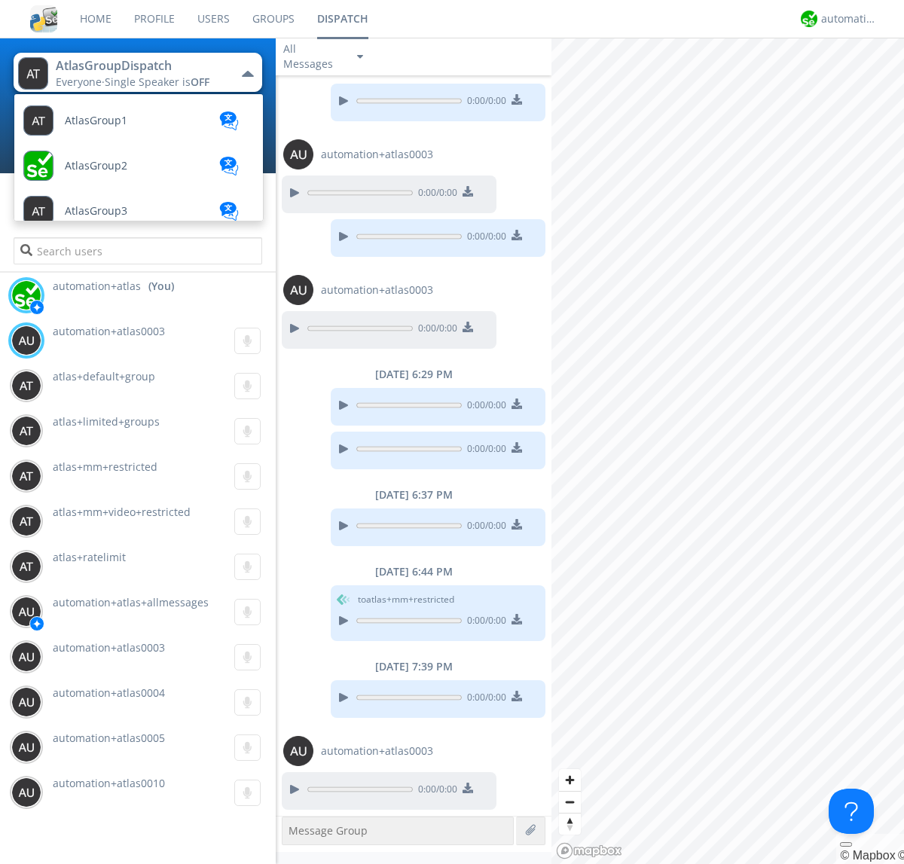 This screenshot has height=864, width=904. Describe the element at coordinates (569, 824) in the screenshot. I see `span: Reset bearing to north` at that location.